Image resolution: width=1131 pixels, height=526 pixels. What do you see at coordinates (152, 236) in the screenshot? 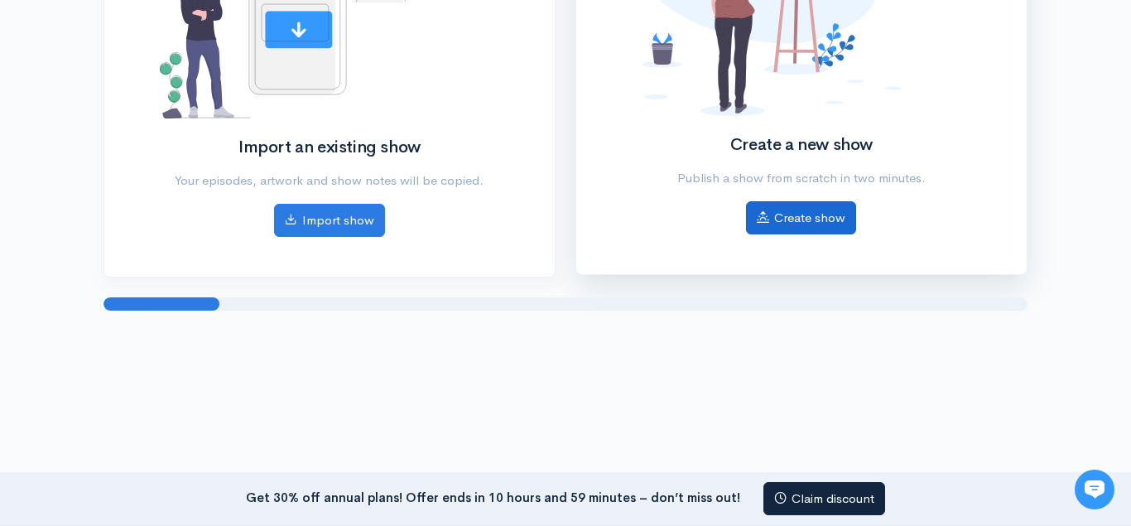
I see `span: New conversation` at bounding box center [152, 236].